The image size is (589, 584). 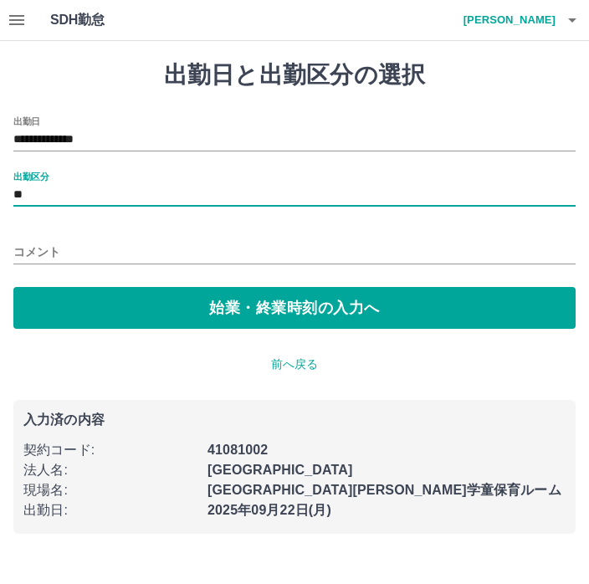 What do you see at coordinates (294, 364) in the screenshot?
I see `p: 前へ戻る` at bounding box center [294, 364].